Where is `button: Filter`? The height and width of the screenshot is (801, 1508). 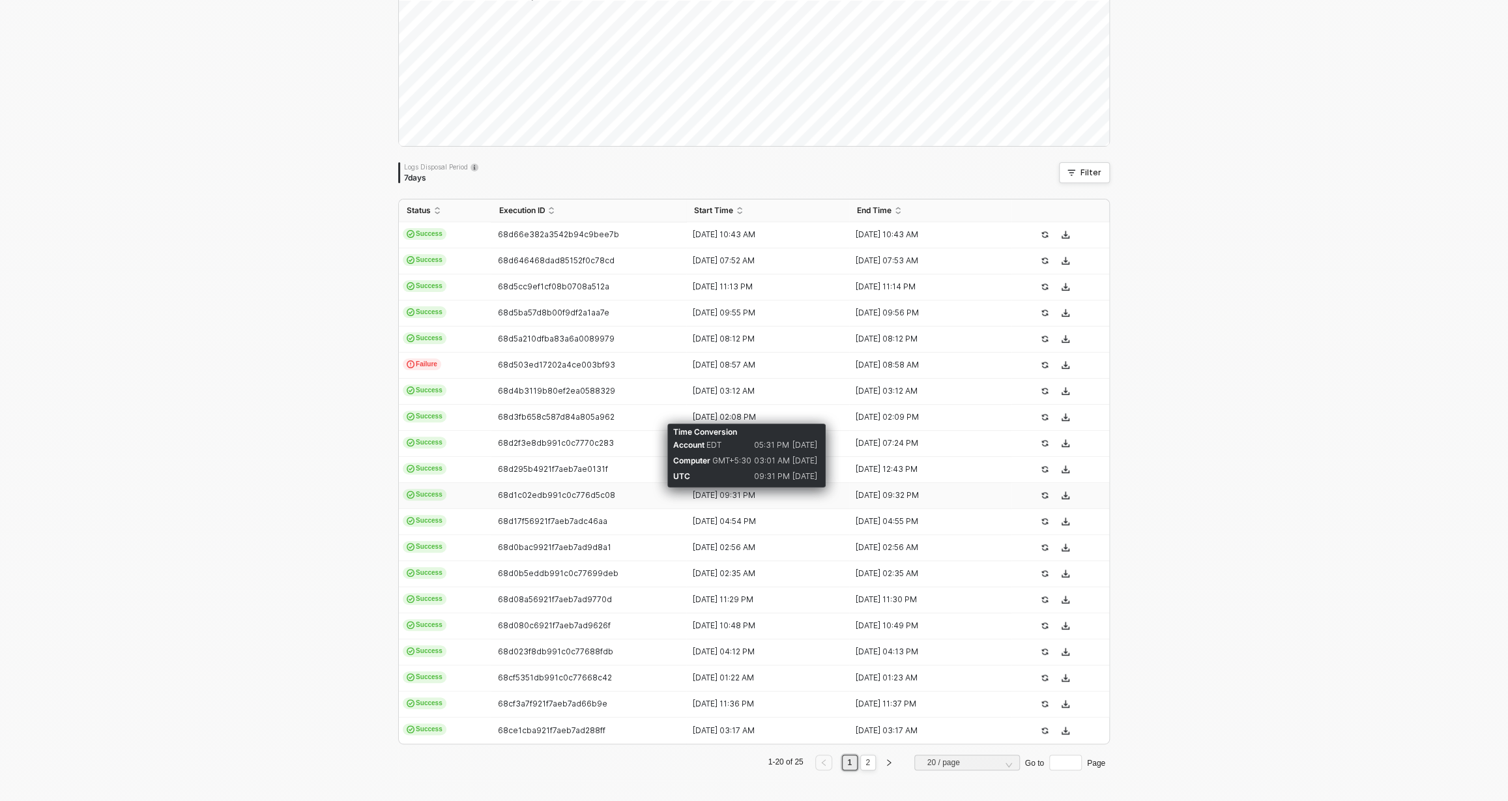
button: Filter is located at coordinates (1084, 173).